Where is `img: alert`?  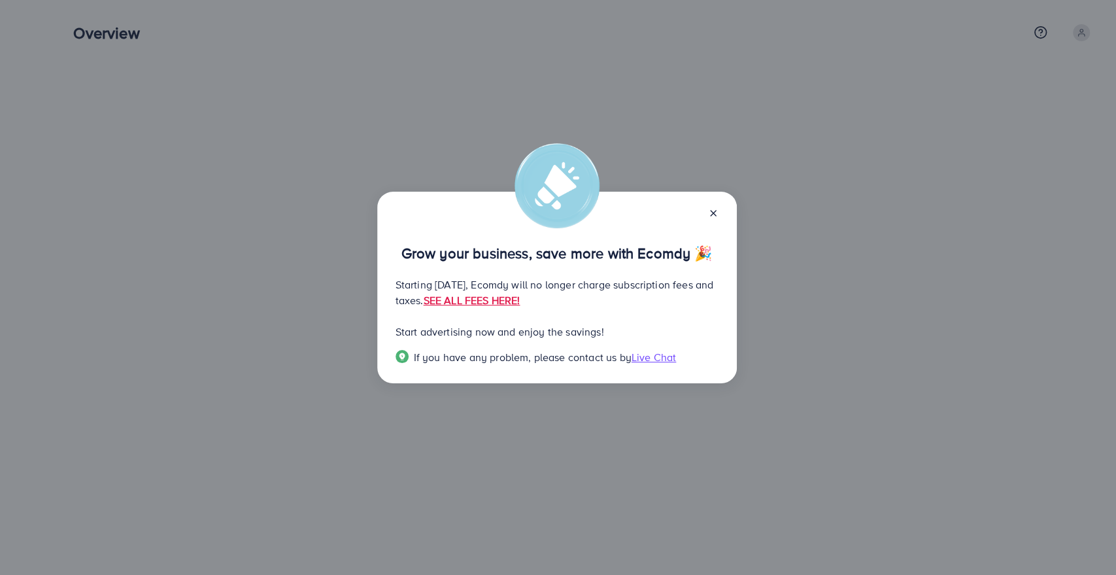 img: alert is located at coordinates (557, 186).